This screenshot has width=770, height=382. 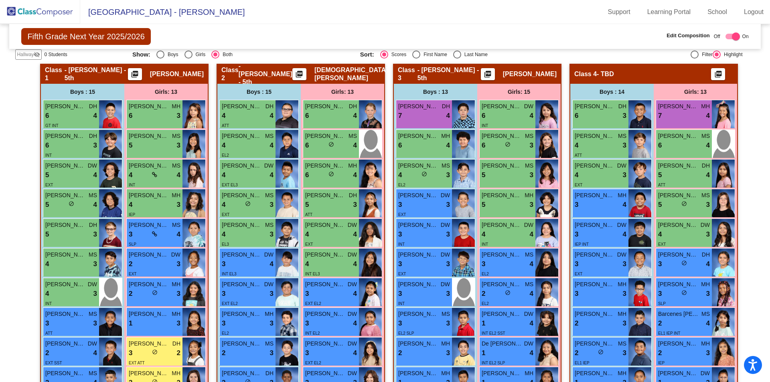 I want to click on div: Boys, so click(x=171, y=55).